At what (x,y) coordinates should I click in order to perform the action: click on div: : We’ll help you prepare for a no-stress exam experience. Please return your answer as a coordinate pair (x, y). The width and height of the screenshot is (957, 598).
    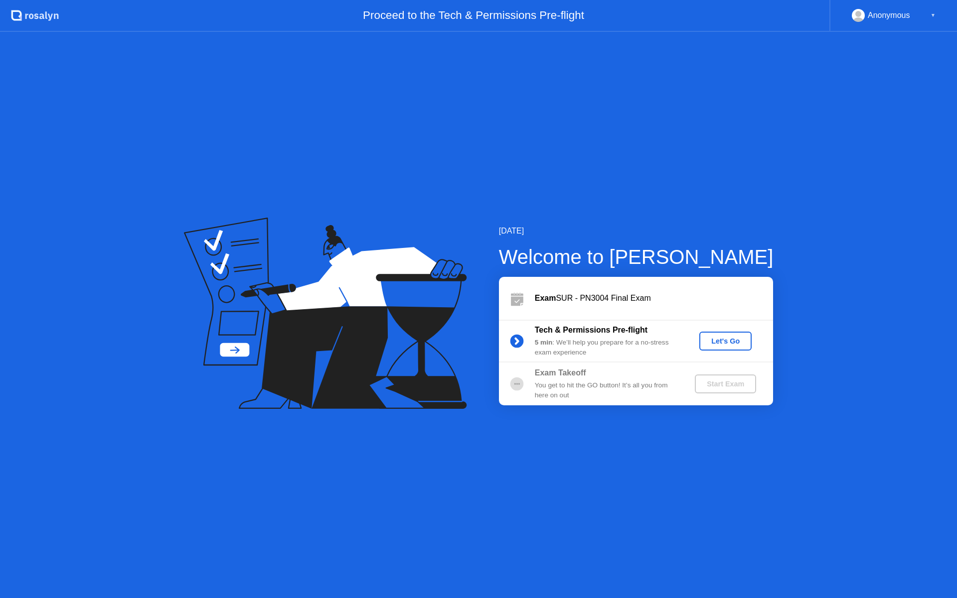
    Looking at the image, I should click on (606, 348).